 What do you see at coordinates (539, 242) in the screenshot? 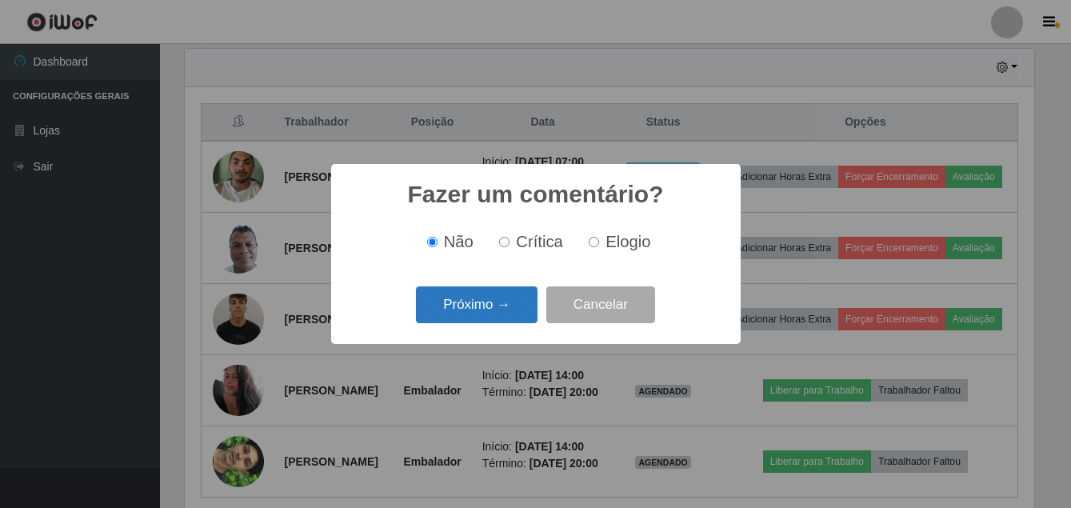
I see `span: Crítica` at bounding box center [539, 242].